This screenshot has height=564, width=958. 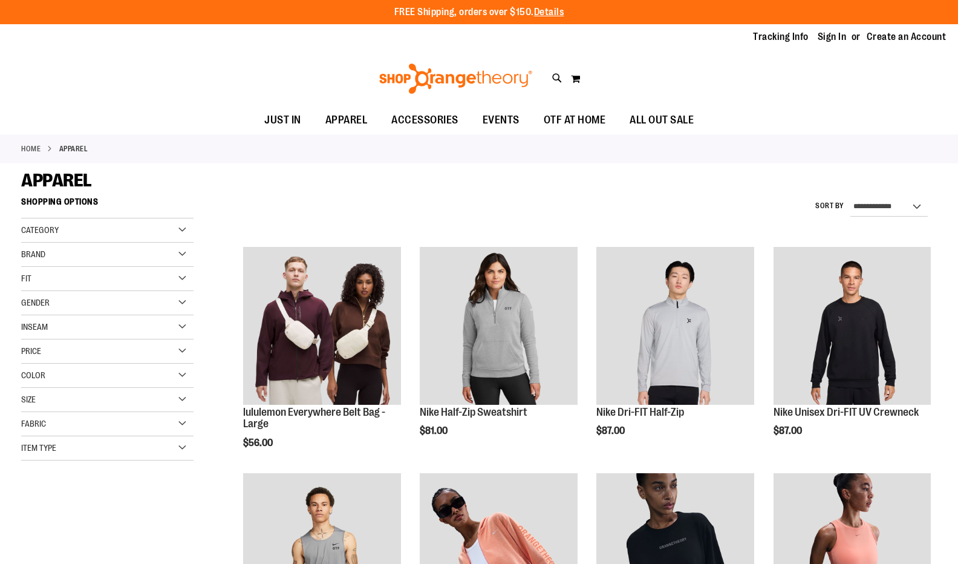 I want to click on span: ACCESSORIES, so click(x=425, y=120).